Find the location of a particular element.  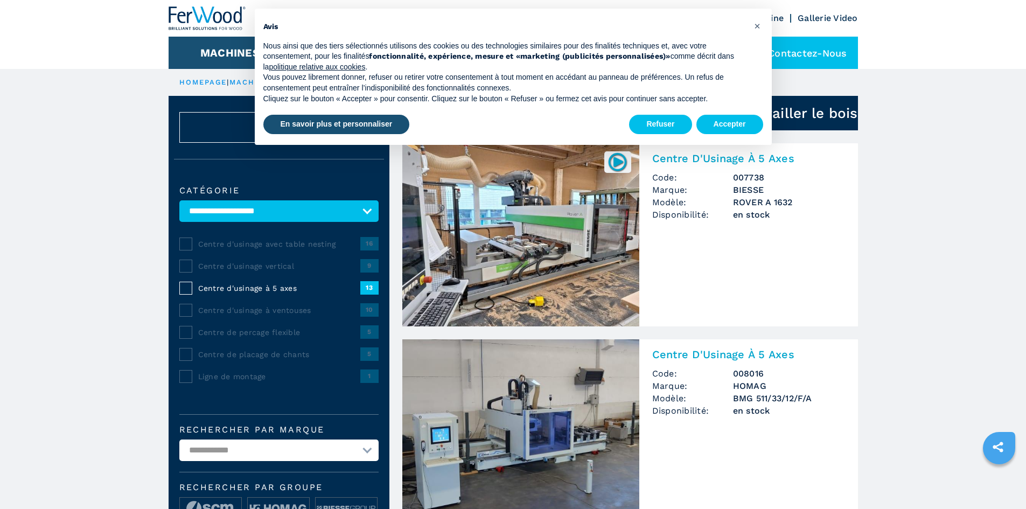

strong: fonctionnalité, expérience, mesure et «marketing (publicités personnalisées)» is located at coordinates (519, 56).